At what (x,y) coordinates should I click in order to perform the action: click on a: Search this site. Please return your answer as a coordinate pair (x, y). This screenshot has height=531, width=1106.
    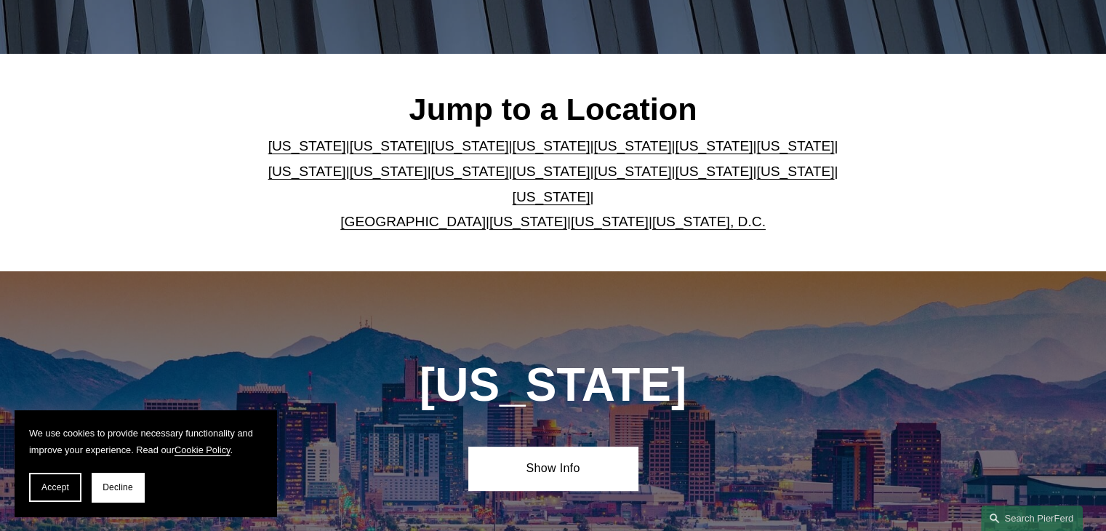
    Looking at the image, I should click on (1032, 518).